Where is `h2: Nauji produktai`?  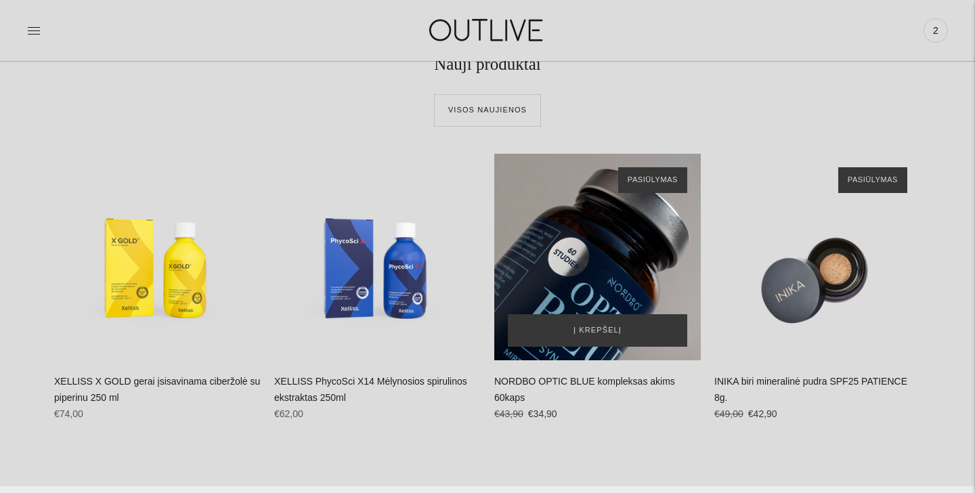
h2: Nauji produktai is located at coordinates (487, 64).